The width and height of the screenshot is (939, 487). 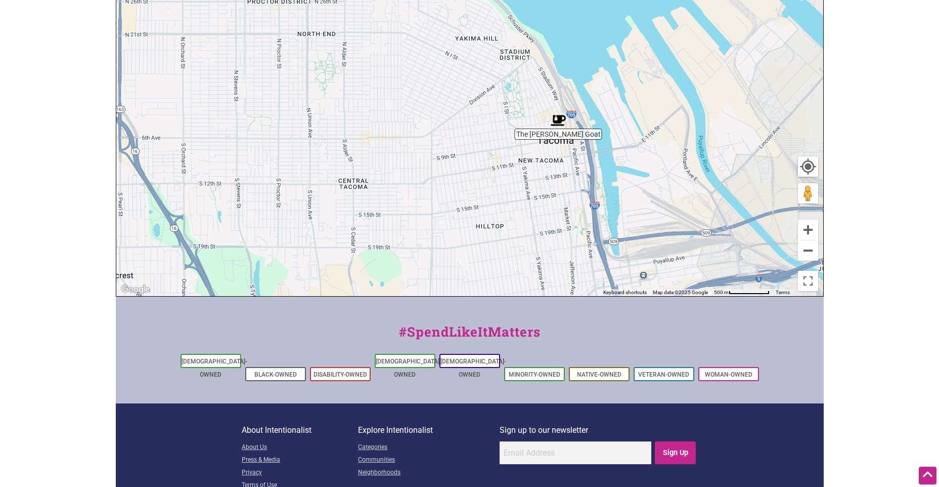 I want to click on a: Woman-Owned, so click(x=729, y=374).